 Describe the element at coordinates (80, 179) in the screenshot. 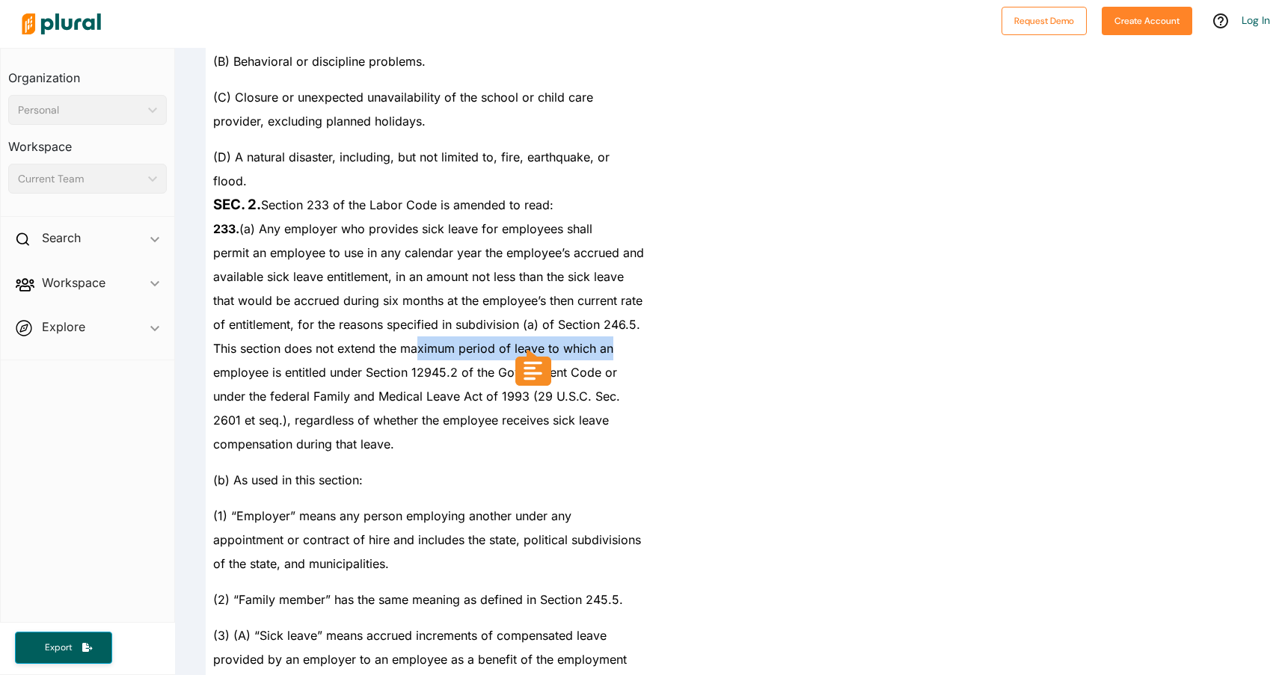

I see `div: Current Team` at that location.